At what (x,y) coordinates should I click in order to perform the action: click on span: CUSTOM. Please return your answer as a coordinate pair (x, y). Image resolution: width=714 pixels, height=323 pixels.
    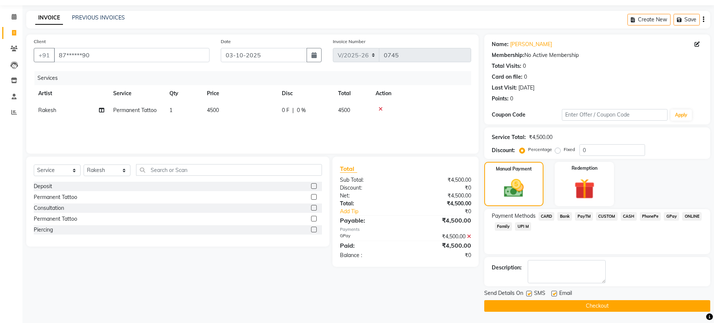
    Looking at the image, I should click on (607, 216).